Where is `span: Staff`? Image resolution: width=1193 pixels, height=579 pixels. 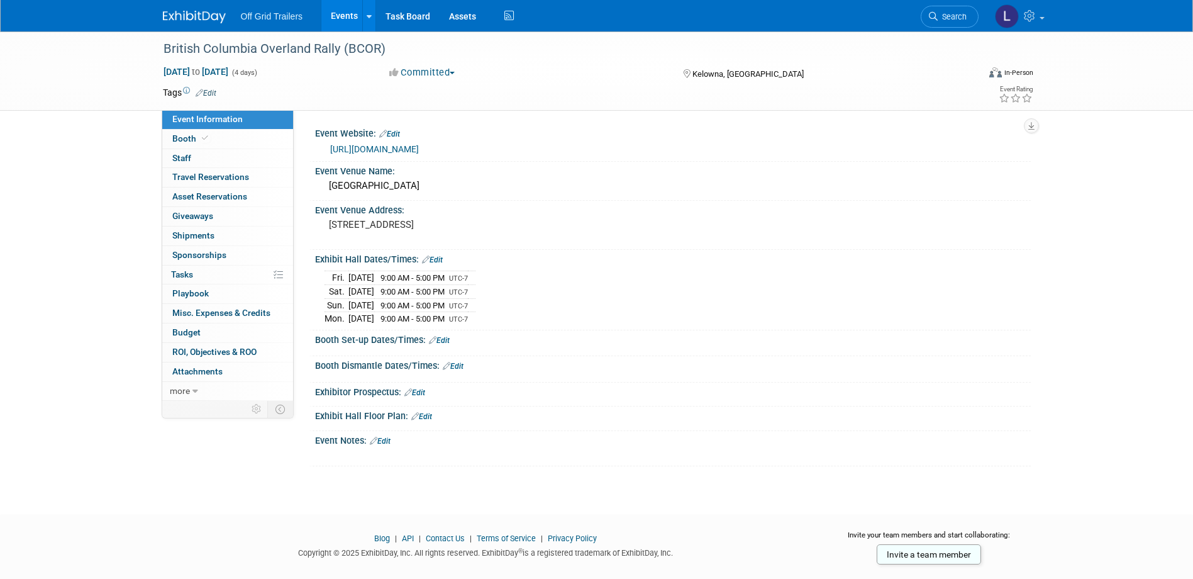 span: Staff is located at coordinates (182, 158).